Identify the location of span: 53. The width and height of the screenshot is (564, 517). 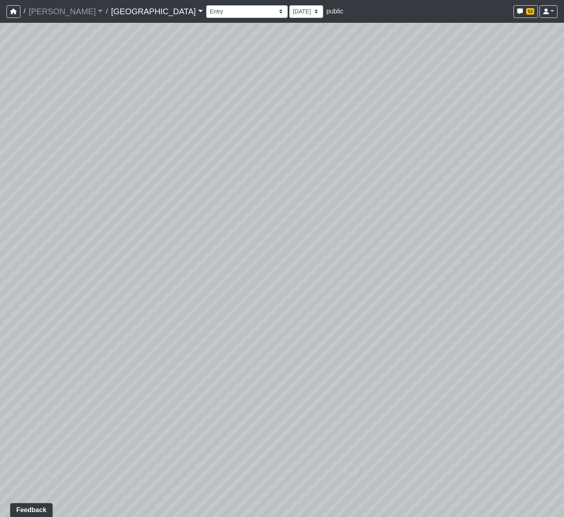
(530, 11).